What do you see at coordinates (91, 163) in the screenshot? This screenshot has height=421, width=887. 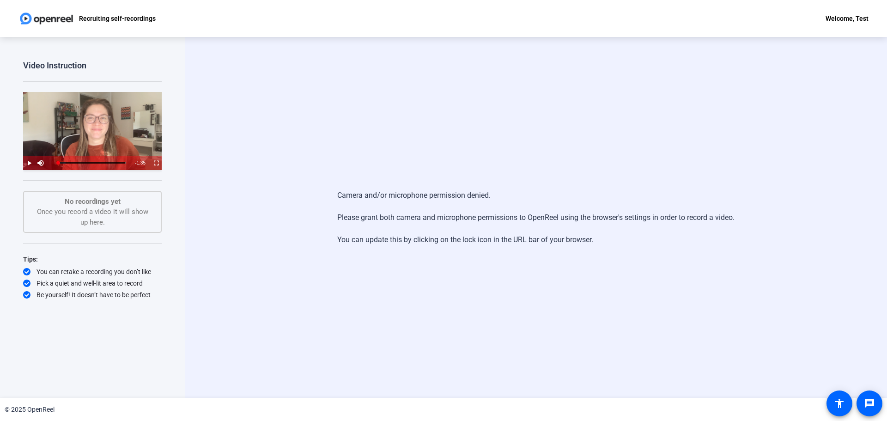 I see `div: Progress Bar` at bounding box center [91, 163].